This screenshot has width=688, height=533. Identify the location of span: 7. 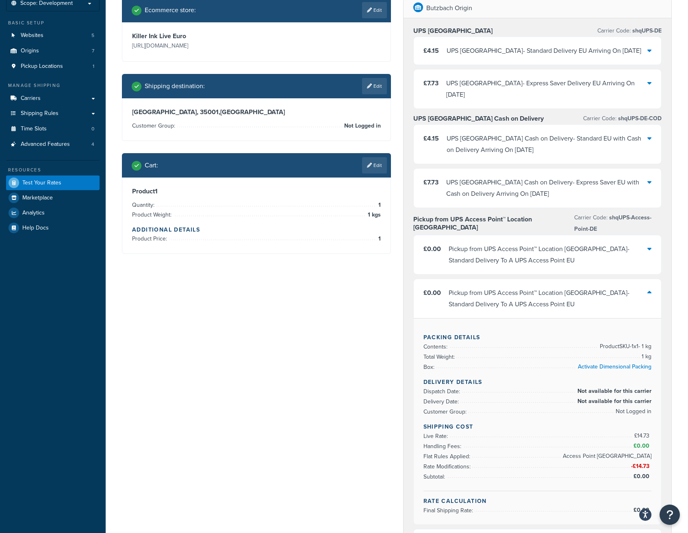
(93, 51).